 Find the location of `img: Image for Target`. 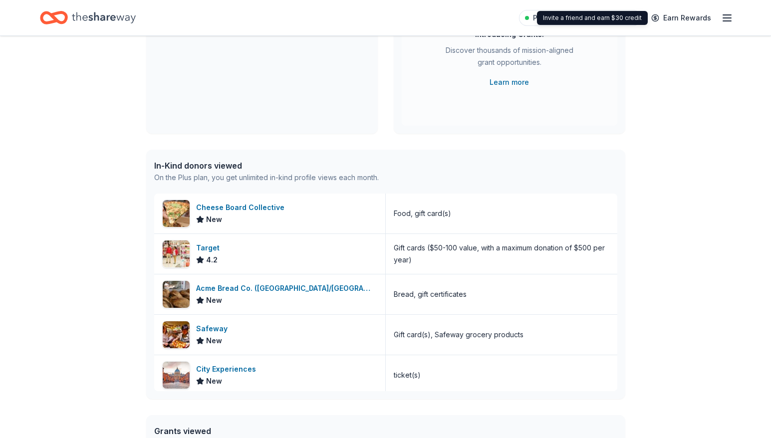

img: Image for Target is located at coordinates (176, 254).